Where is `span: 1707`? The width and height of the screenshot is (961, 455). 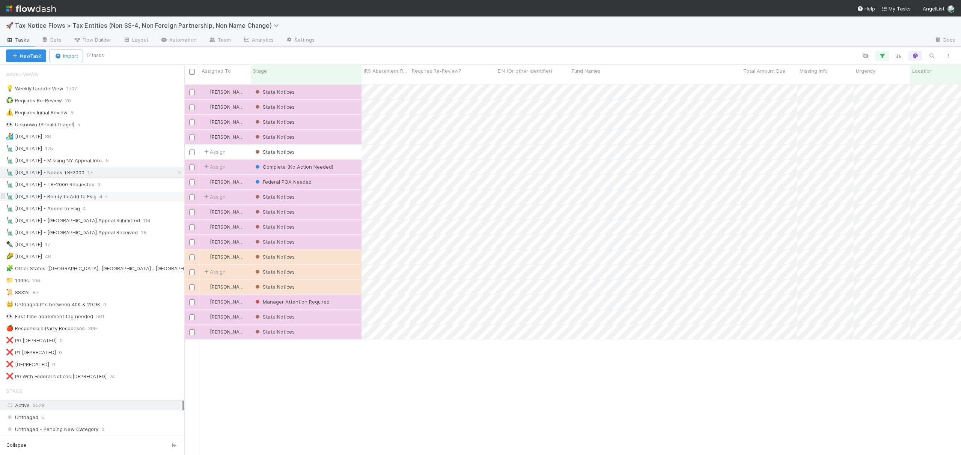
span: 1707 is located at coordinates (75, 89).